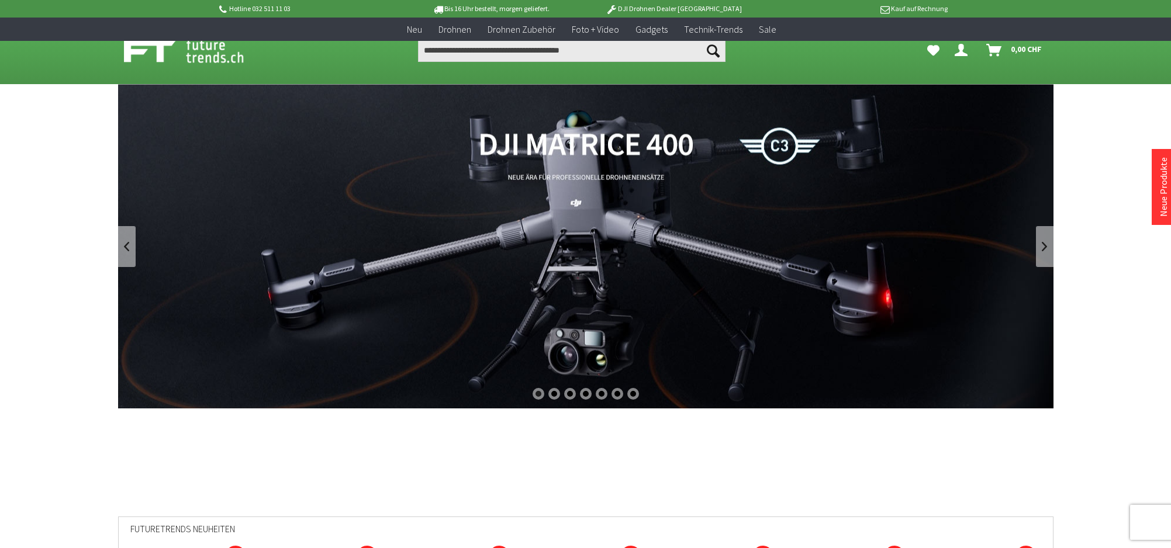 Image resolution: width=1171 pixels, height=548 pixels. I want to click on div: 7, so click(633, 394).